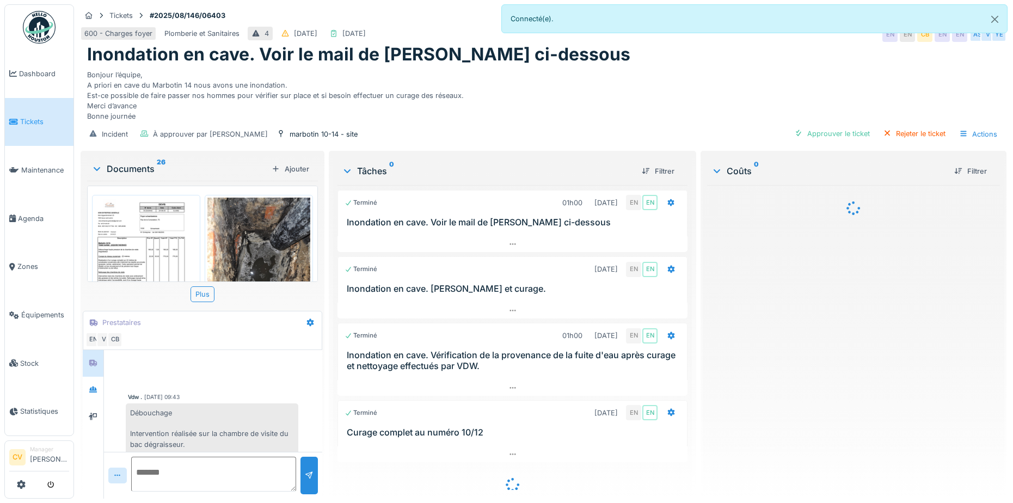  What do you see at coordinates (187, 15) in the screenshot?
I see `strong: #2025/08/146/06403` at bounding box center [187, 15].